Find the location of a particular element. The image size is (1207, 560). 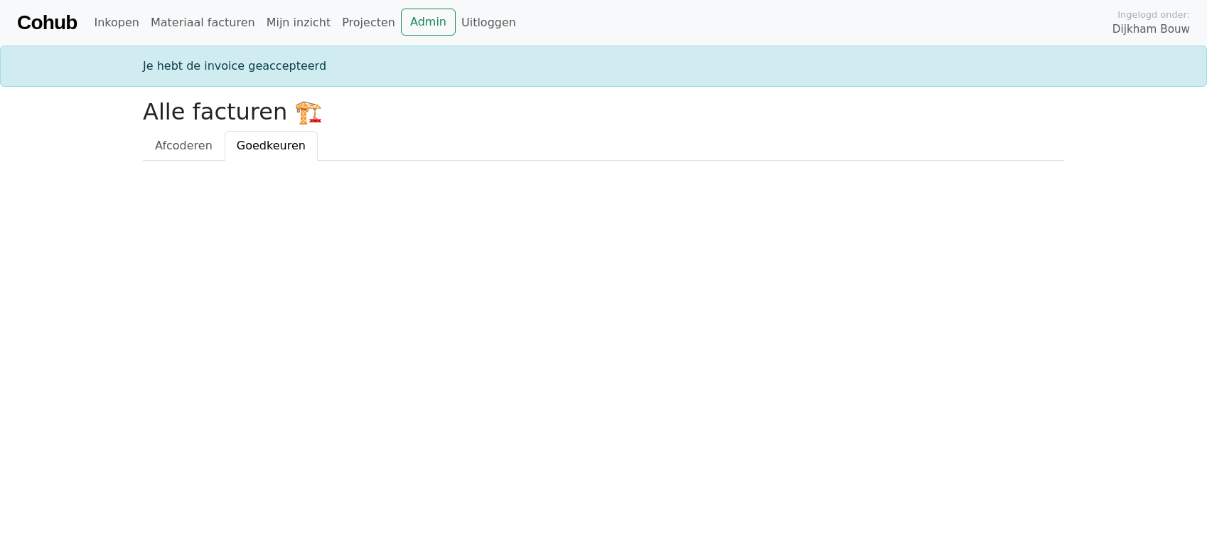

span: Dijkham Bouw is located at coordinates (1151, 29).